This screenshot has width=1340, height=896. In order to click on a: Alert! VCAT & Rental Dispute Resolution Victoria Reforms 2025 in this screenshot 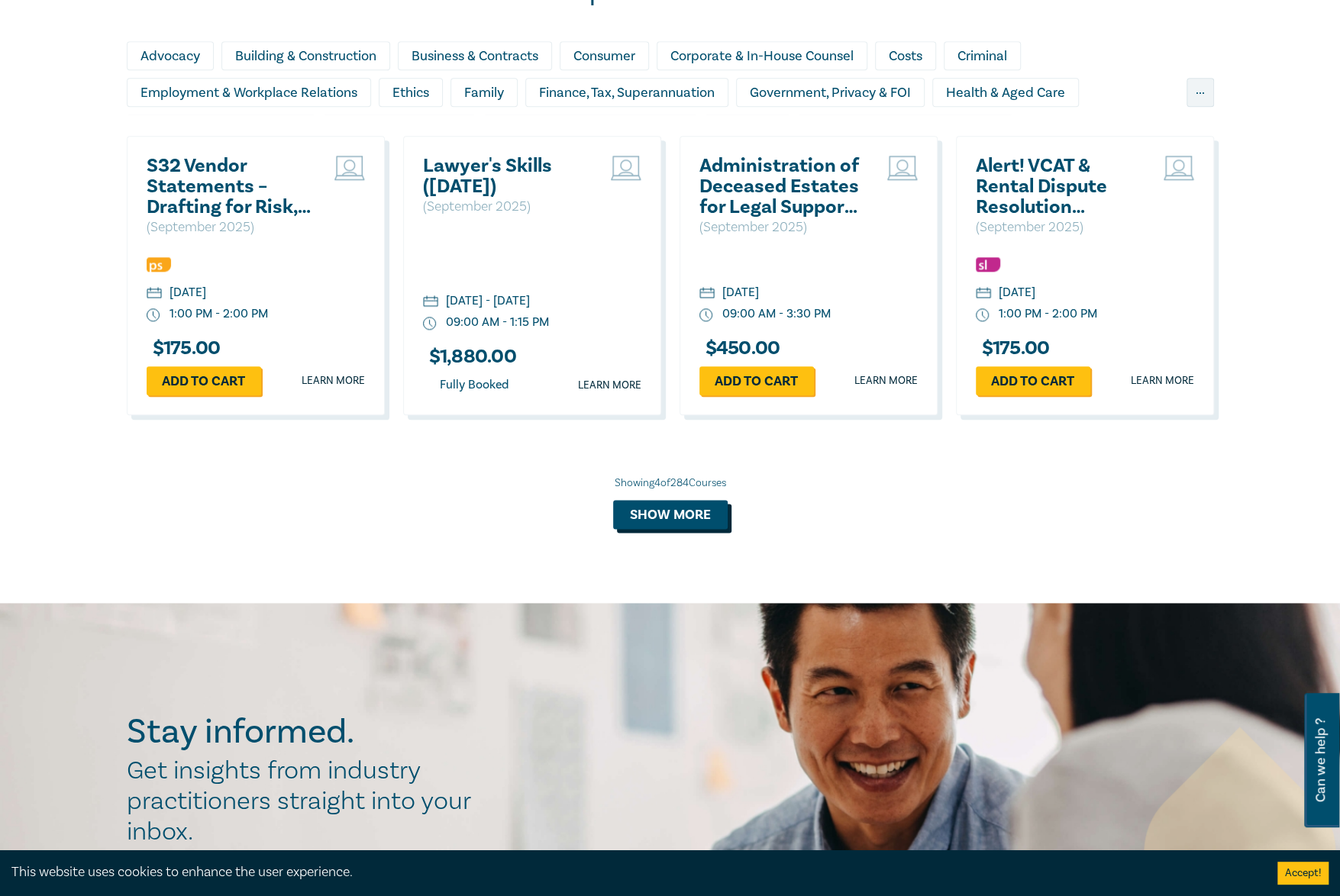, I will do `click(1057, 186)`.